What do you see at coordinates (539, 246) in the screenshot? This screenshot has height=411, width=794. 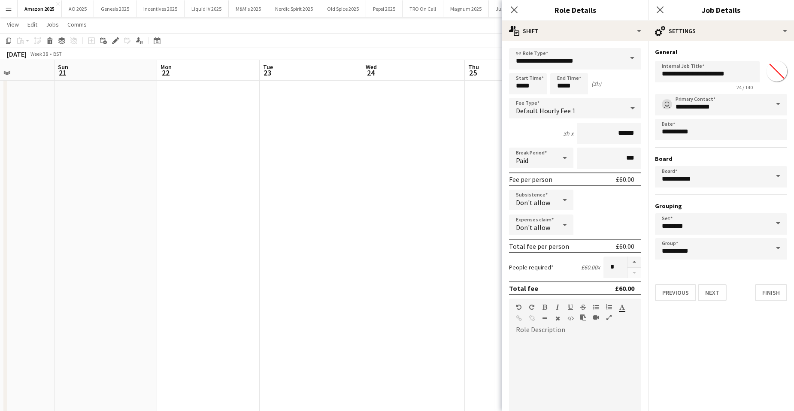 I see `div: Total fee per person` at bounding box center [539, 246].